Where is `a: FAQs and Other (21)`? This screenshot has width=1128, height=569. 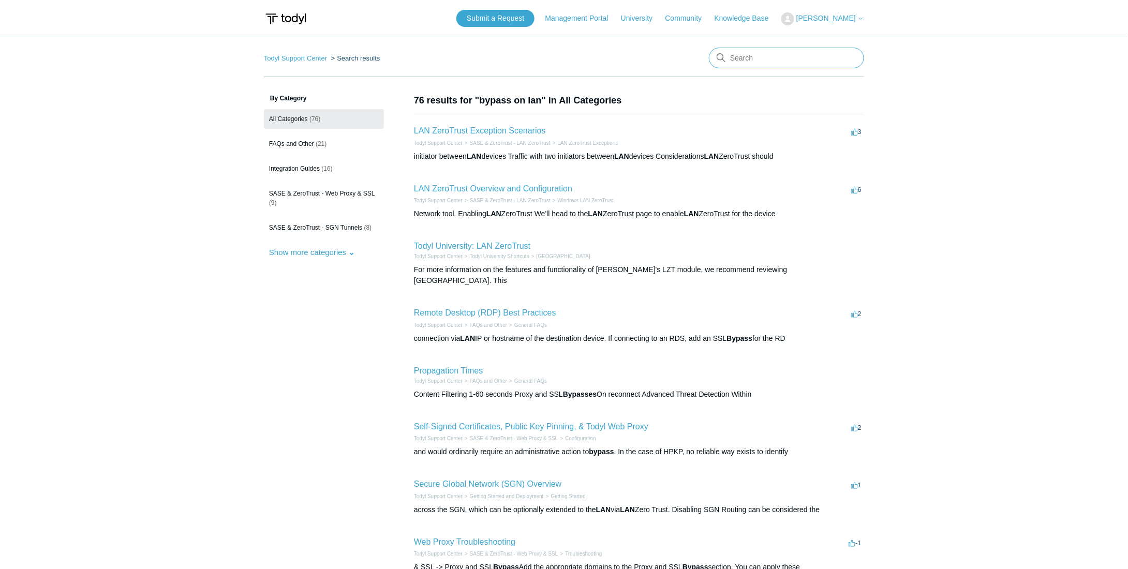
a: FAQs and Other (21) is located at coordinates (324, 144).